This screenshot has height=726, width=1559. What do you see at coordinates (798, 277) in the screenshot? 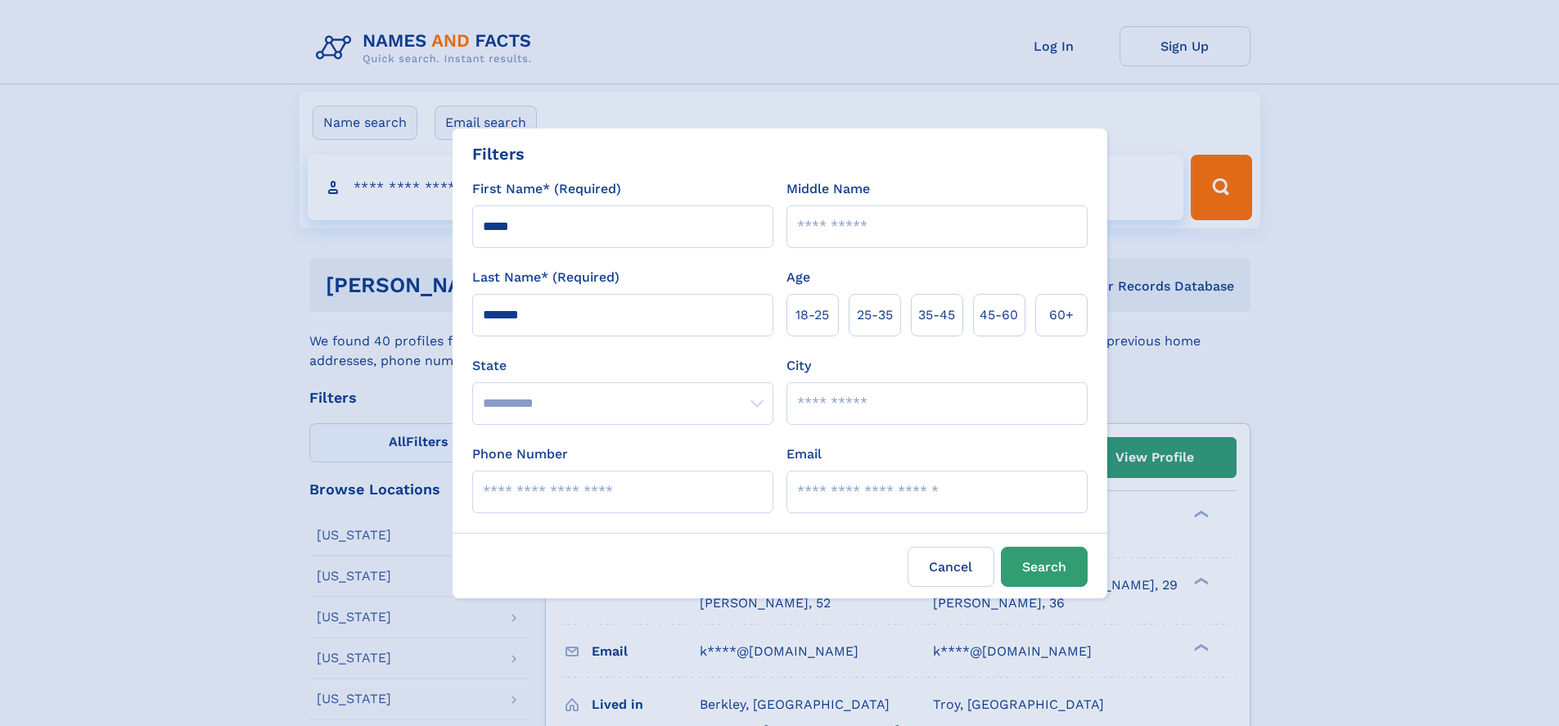
I see `label: Age` at bounding box center [798, 277].